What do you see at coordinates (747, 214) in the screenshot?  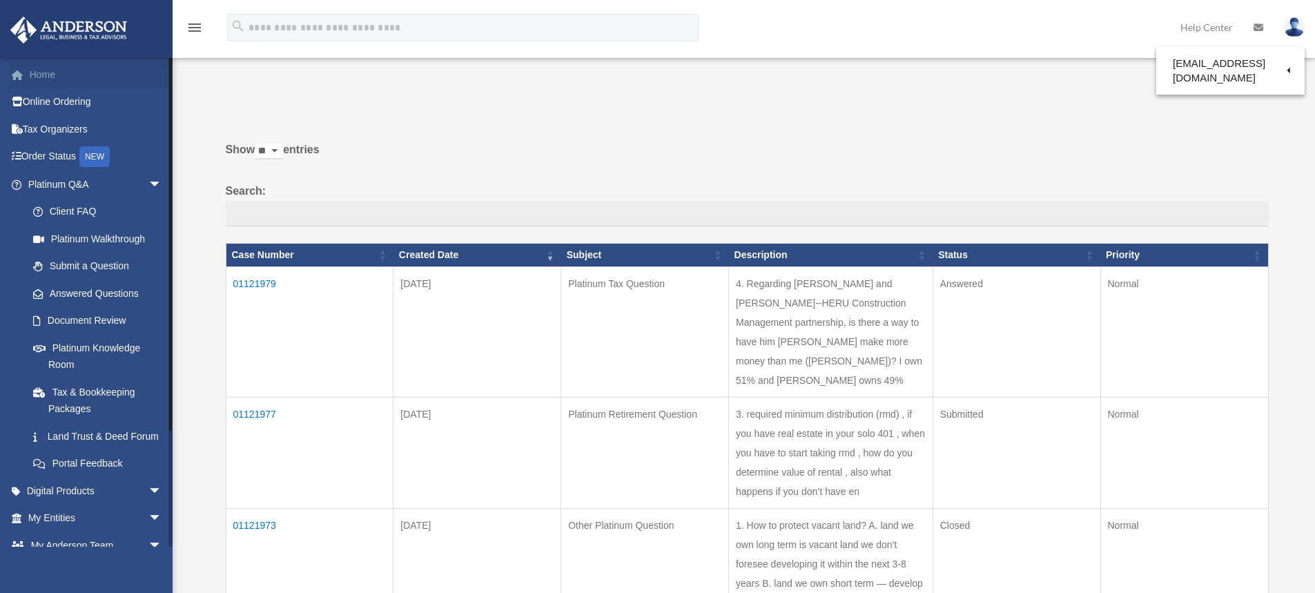 I see `input: Search:` at bounding box center [747, 214].